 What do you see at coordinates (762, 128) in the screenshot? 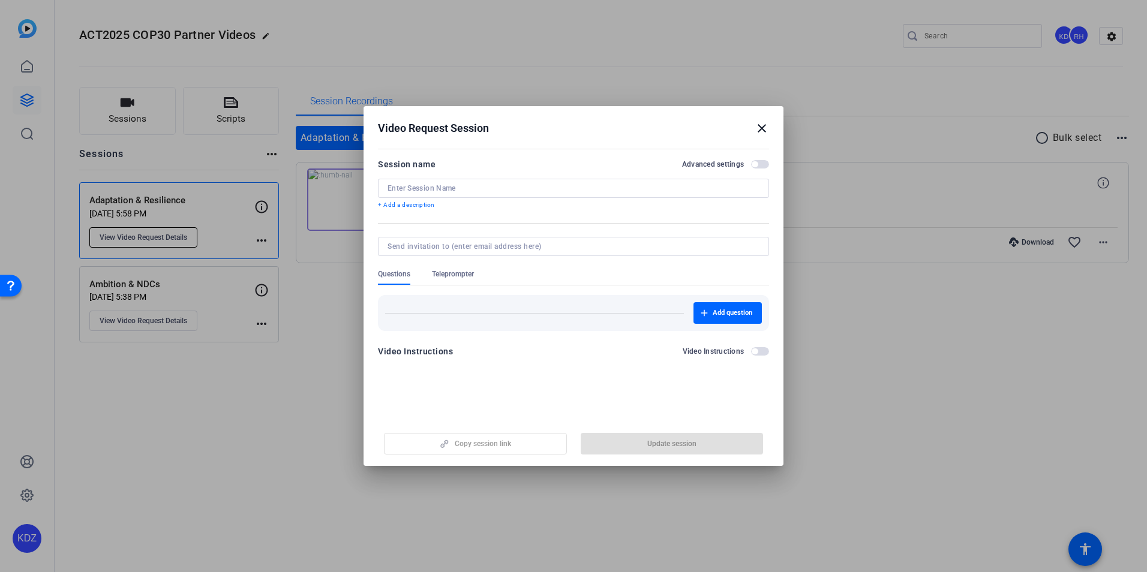
I see `mat-icon: close` at bounding box center [762, 128].